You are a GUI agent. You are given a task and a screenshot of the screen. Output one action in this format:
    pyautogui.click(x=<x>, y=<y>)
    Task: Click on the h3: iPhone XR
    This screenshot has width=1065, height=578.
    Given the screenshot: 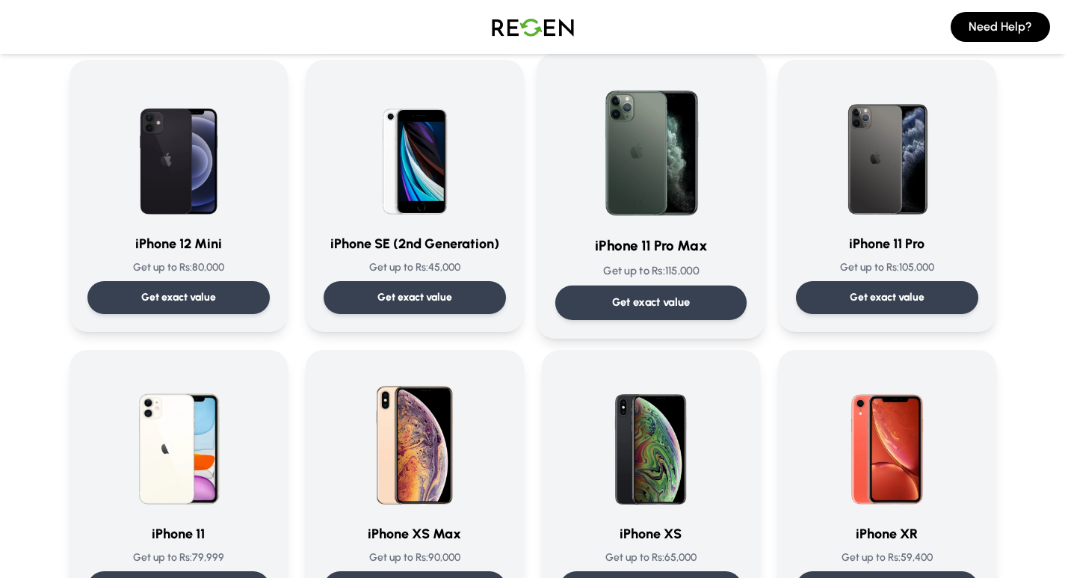 What is the action you would take?
    pyautogui.click(x=887, y=533)
    